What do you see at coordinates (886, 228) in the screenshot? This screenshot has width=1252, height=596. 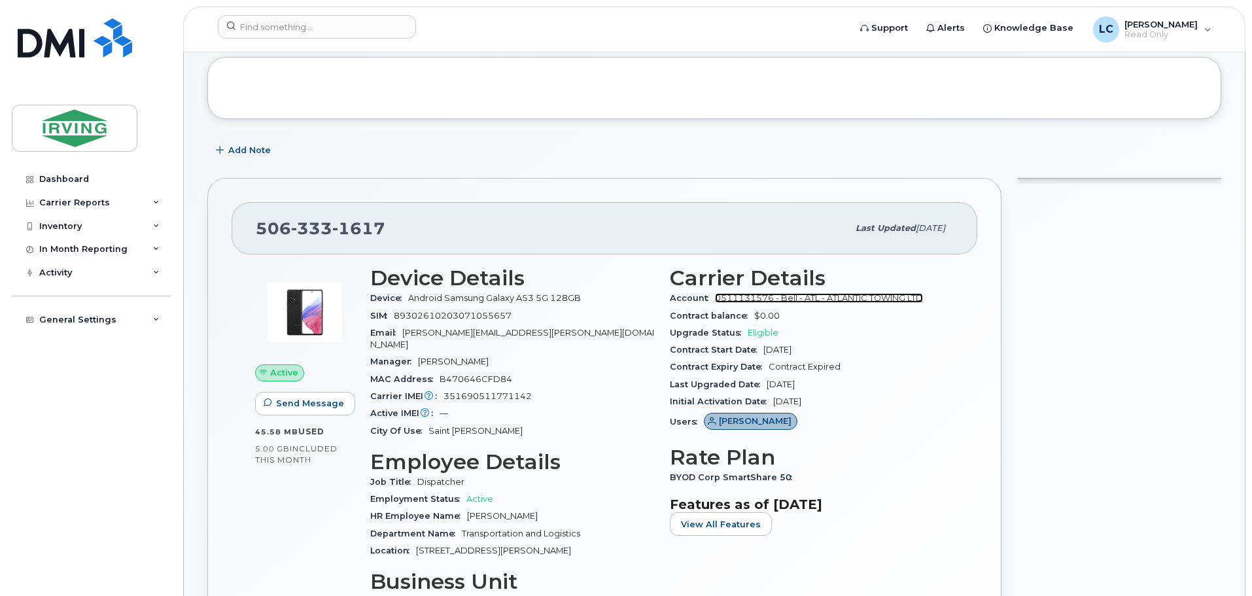 I see `span: Last updated` at bounding box center [886, 228].